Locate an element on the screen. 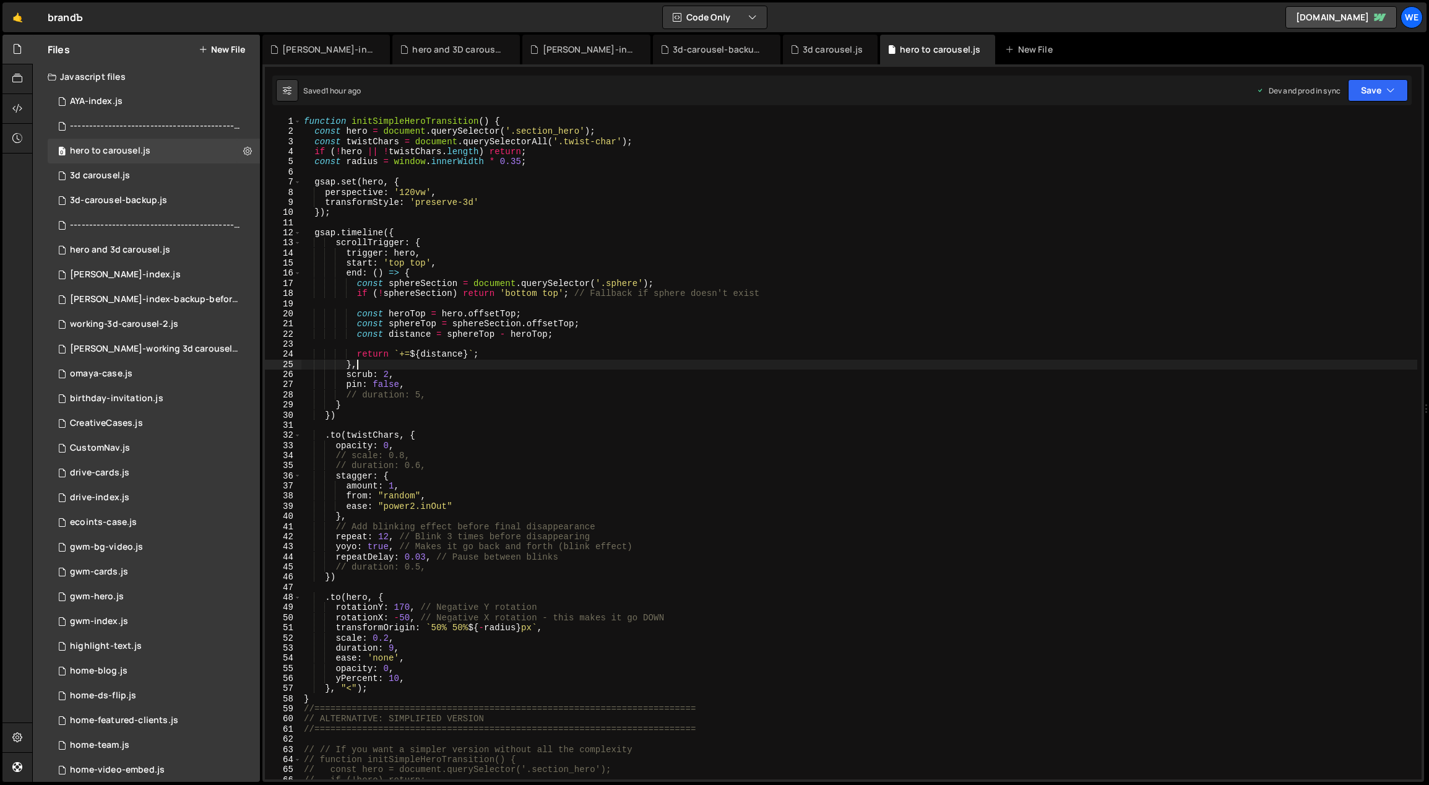 Image resolution: width=1429 pixels, height=785 pixels. div: home-featured-clients.js is located at coordinates (124, 721).